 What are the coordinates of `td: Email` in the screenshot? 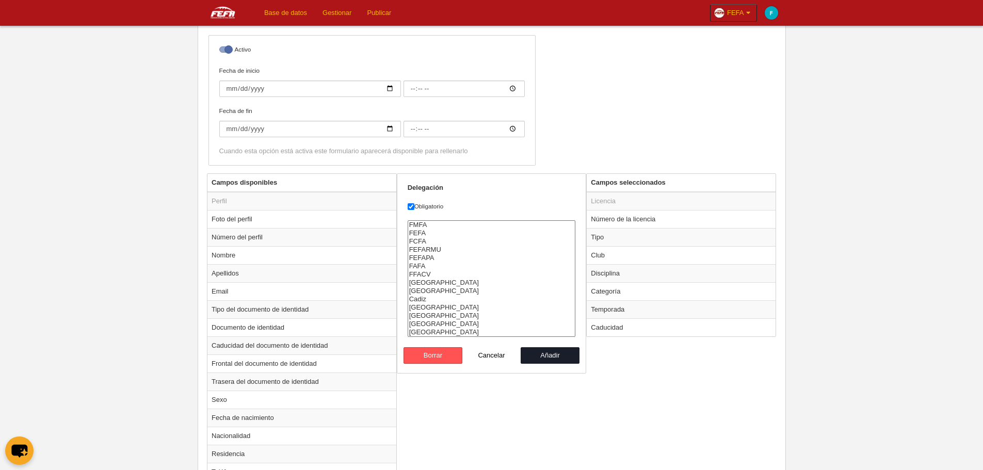 It's located at (302, 291).